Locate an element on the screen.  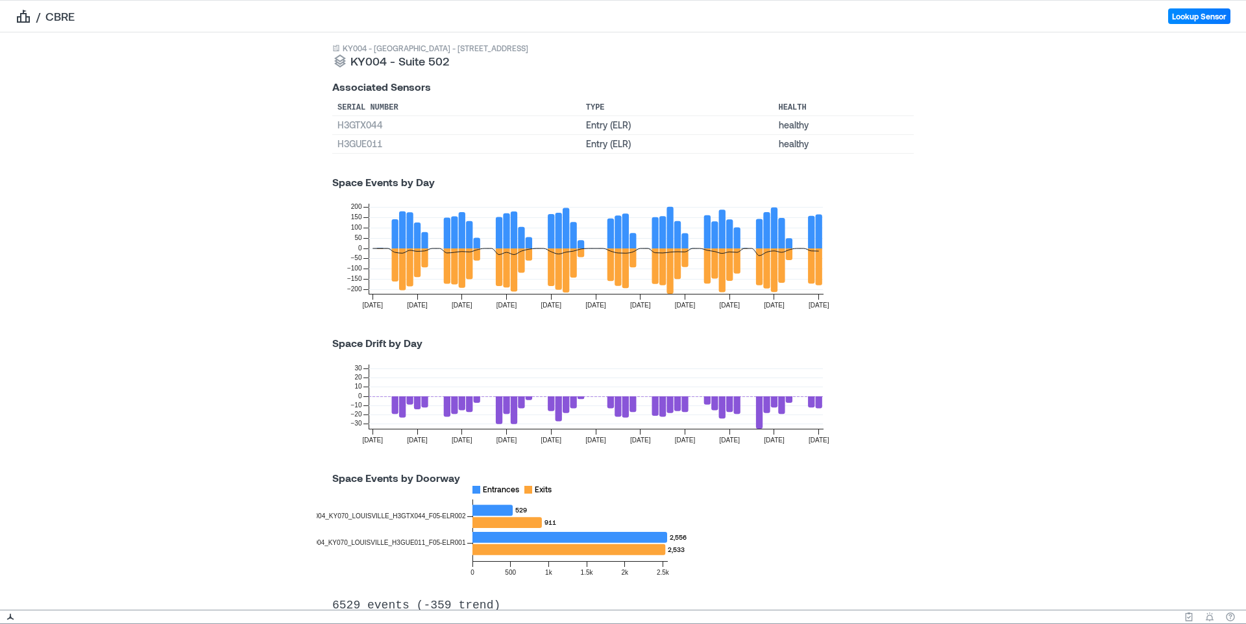
button: Lookup Sensor is located at coordinates (1199, 16).